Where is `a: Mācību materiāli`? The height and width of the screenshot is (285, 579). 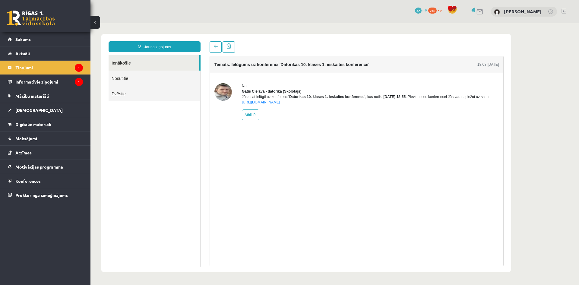
a: Mācību materiāli is located at coordinates (45, 96).